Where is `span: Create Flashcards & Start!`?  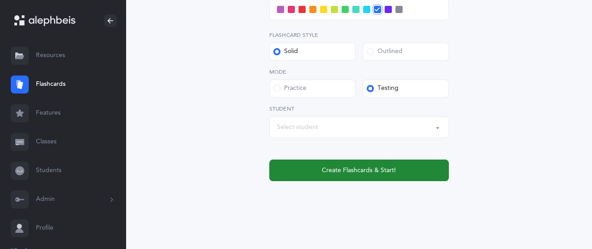 span: Create Flashcards & Start! is located at coordinates (359, 170).